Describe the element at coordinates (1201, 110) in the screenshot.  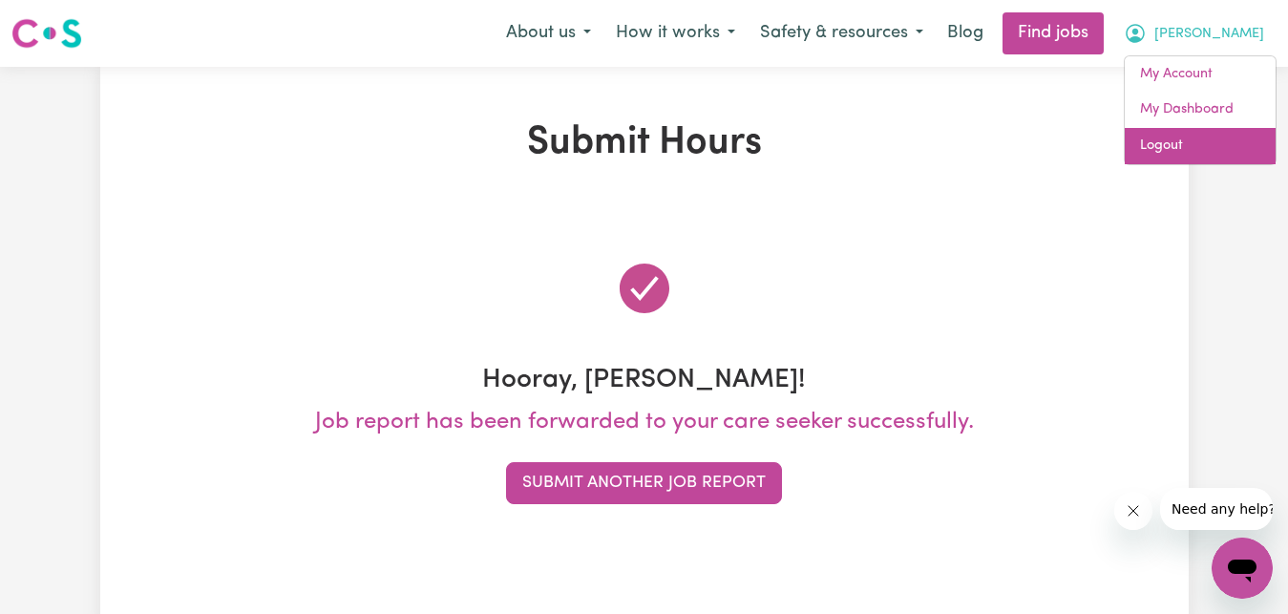
I see `div: My Account` at that location.